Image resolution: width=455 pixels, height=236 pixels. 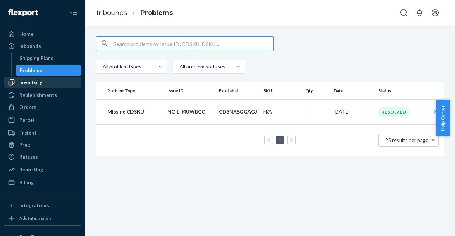 What do you see at coordinates (43, 120) in the screenshot?
I see `a: Parcel` at bounding box center [43, 120].